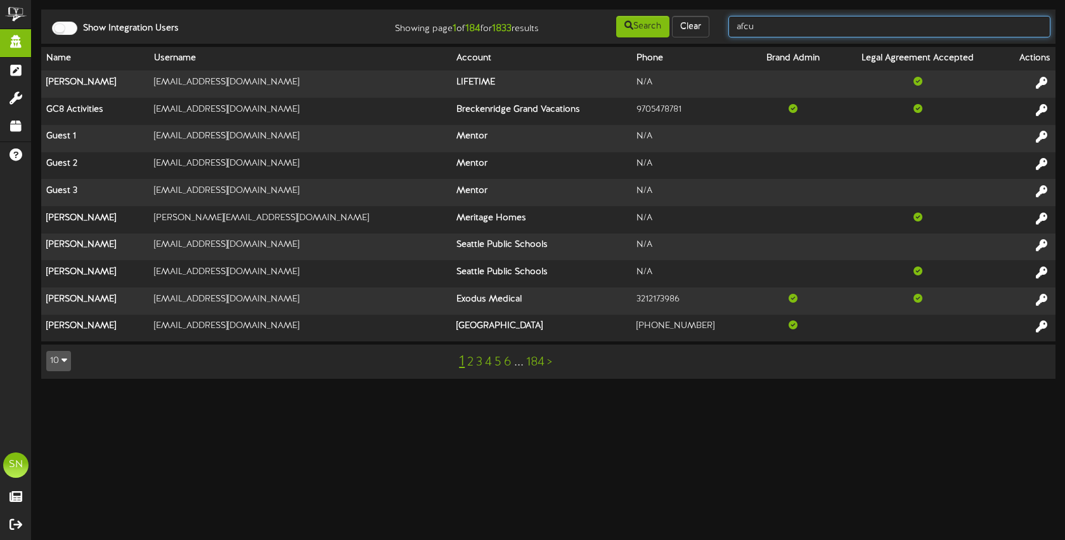 The width and height of the screenshot is (1065, 540). I want to click on button: Search, so click(643, 27).